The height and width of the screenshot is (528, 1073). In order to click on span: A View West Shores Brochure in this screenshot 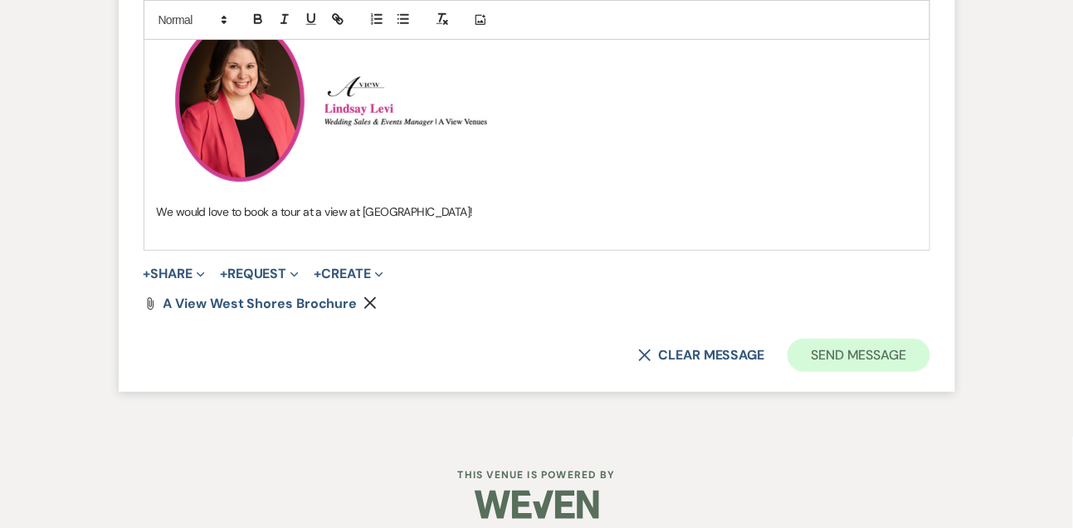, I will do `click(261, 303)`.